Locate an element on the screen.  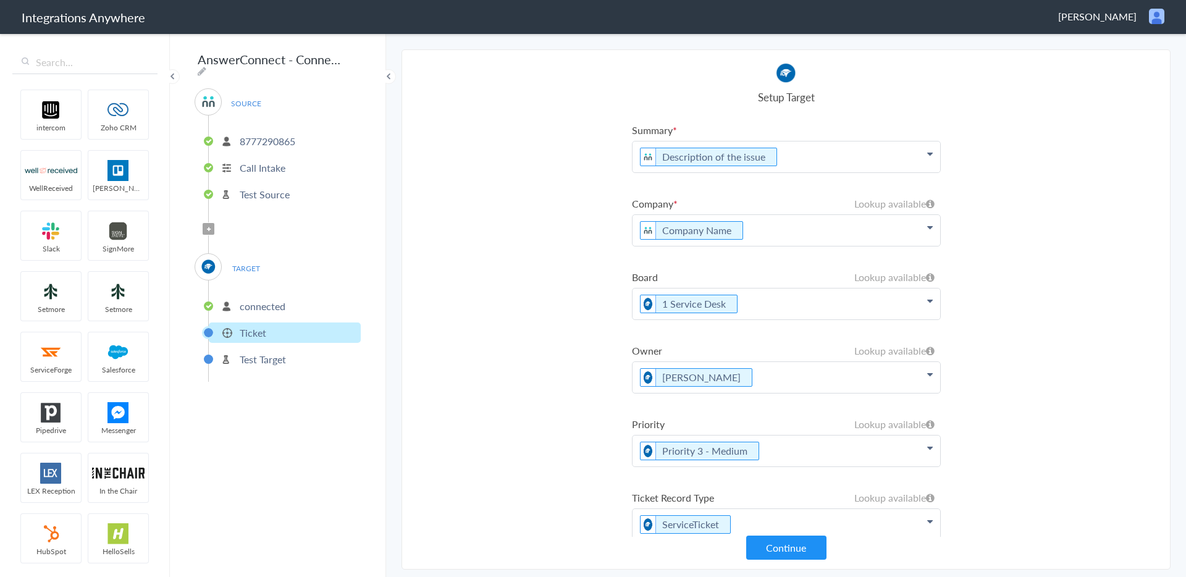
span: HelloSells is located at coordinates (118, 551).